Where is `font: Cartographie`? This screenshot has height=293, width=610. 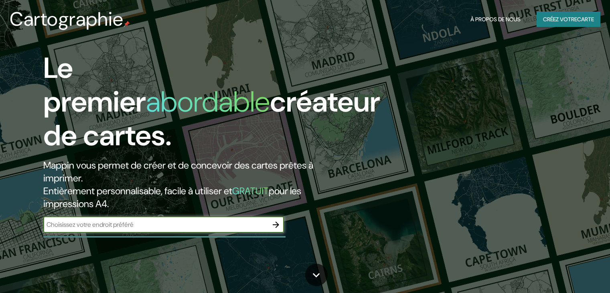
font: Cartographie is located at coordinates (67, 19).